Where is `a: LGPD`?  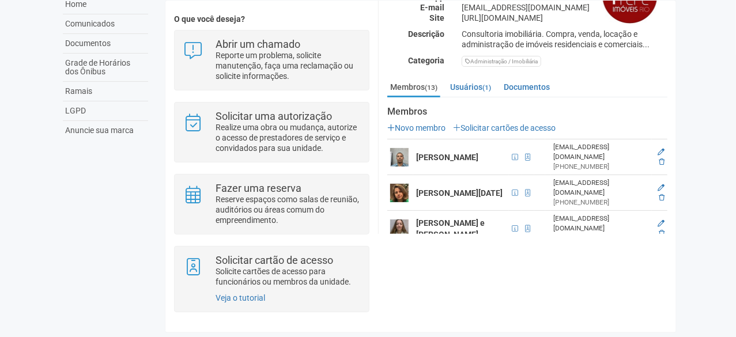
a: LGPD is located at coordinates (106, 111).